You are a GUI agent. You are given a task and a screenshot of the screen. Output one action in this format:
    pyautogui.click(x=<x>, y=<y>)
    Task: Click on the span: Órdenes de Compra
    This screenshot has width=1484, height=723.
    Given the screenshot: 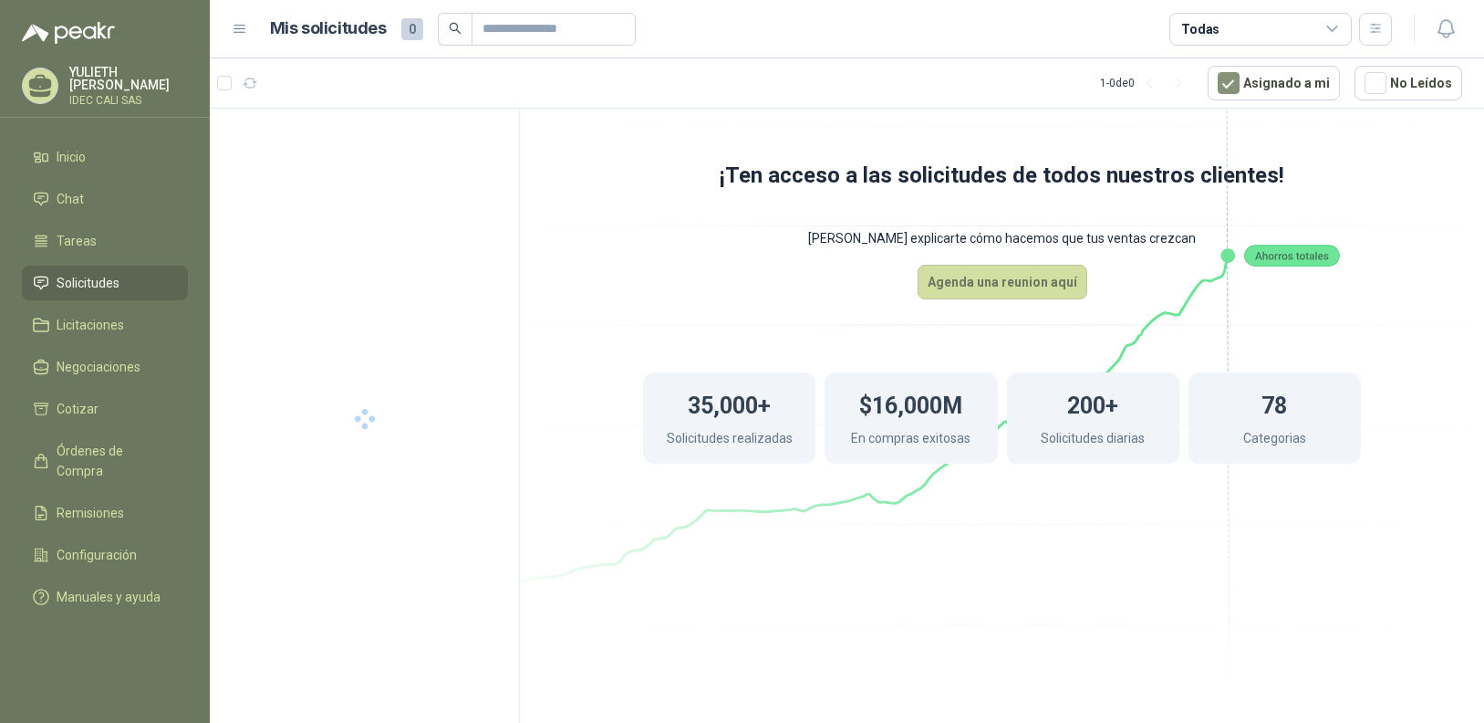 What is the action you would take?
    pyautogui.click(x=113, y=461)
    